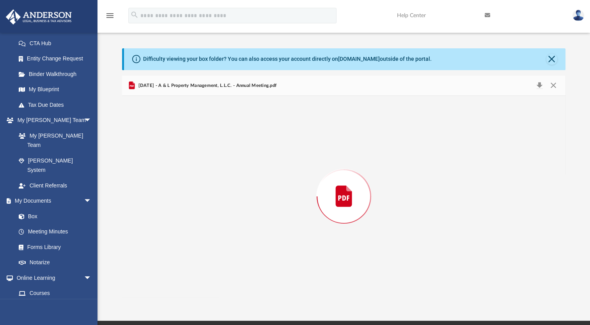  What do you see at coordinates (57, 43) in the screenshot?
I see `a: CTA Hub` at bounding box center [57, 43].